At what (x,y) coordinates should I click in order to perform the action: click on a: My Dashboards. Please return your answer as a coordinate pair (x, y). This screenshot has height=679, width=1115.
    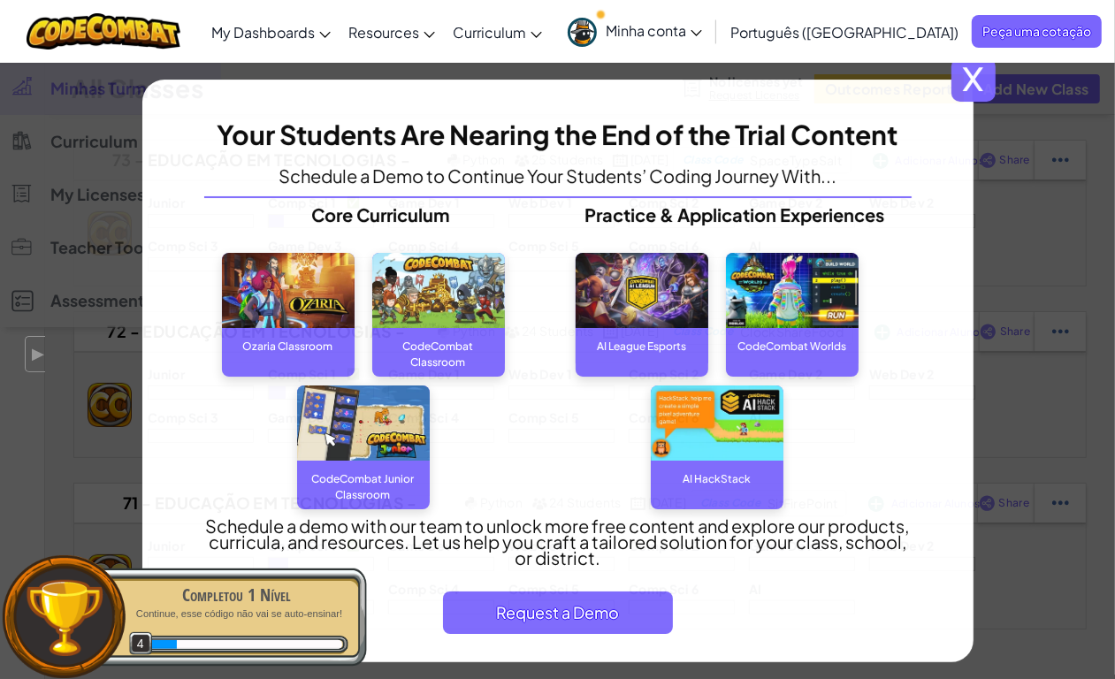
    Looking at the image, I should click on (271, 32).